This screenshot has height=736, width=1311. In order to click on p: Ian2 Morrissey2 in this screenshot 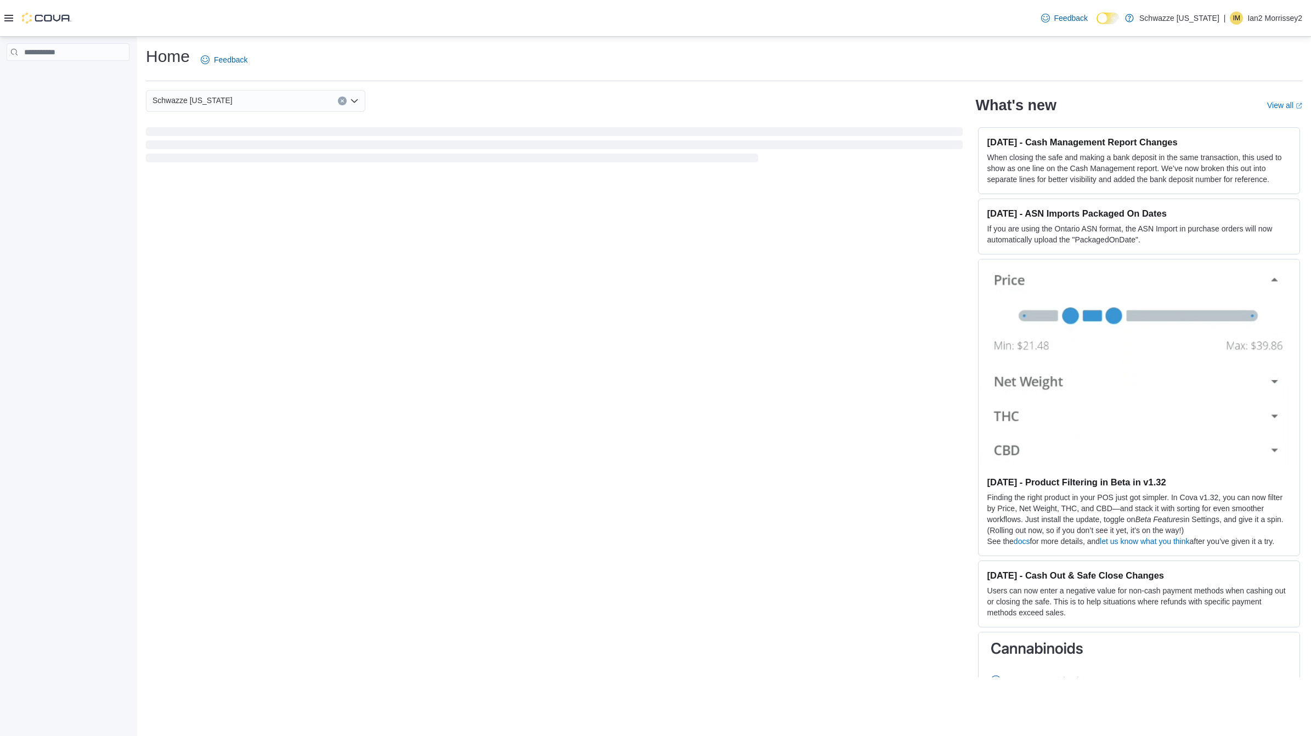, I will do `click(1274, 18)`.